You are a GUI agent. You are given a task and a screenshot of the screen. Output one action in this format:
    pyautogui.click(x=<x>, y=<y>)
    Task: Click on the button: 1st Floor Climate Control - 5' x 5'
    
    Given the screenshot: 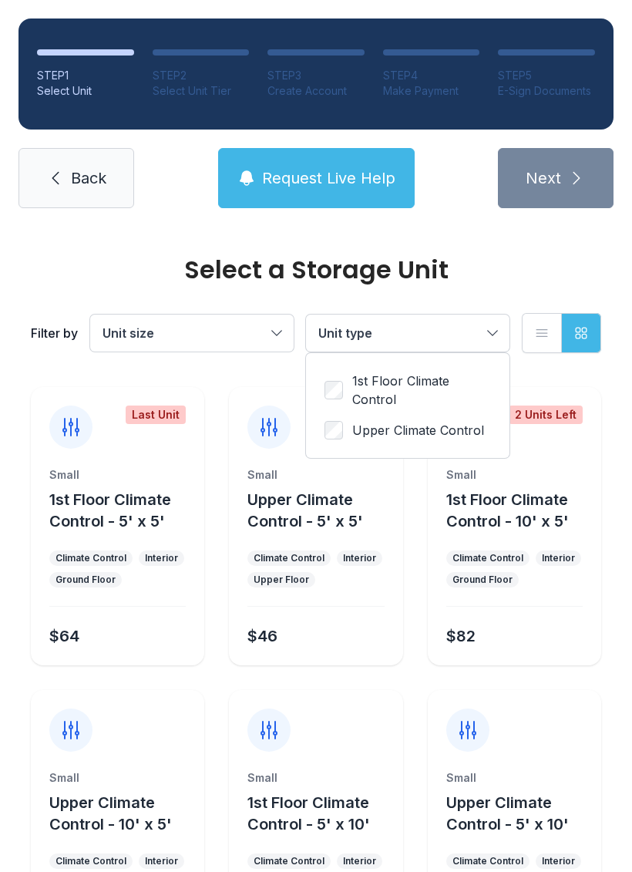 What is the action you would take?
    pyautogui.click(x=123, y=510)
    